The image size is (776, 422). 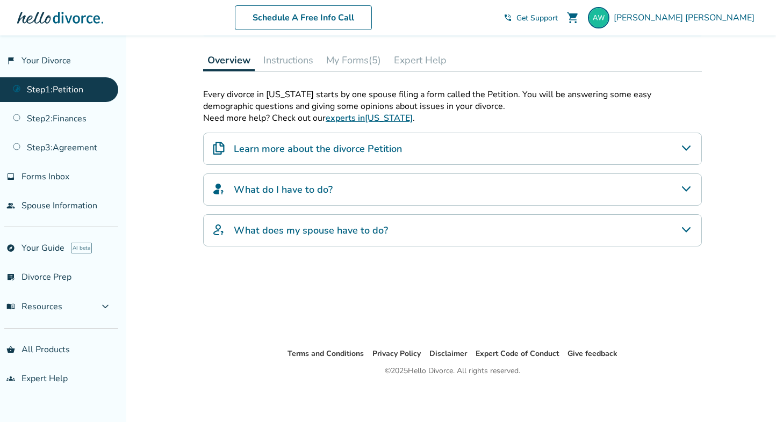 I want to click on img: What does my spouse have to do?, so click(x=219, y=230).